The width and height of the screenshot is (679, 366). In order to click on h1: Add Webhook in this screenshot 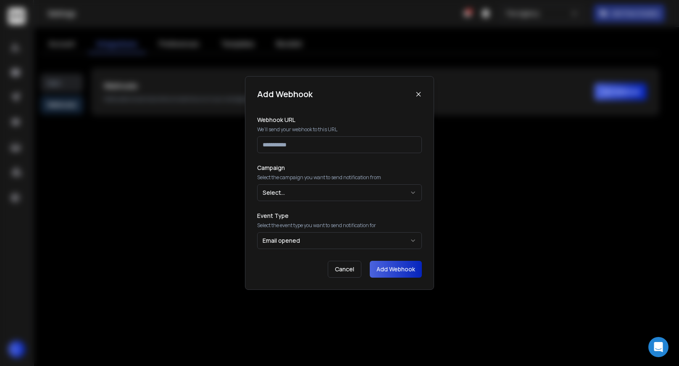, I will do `click(285, 94)`.